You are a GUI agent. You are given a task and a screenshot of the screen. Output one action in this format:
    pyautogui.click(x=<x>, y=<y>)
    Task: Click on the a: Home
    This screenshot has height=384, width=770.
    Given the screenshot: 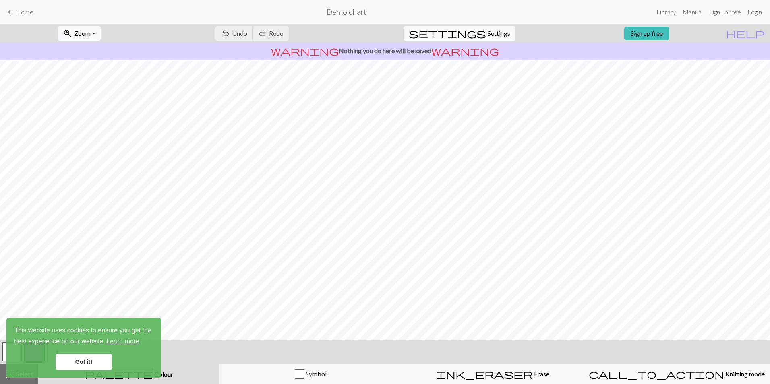 What is the action you would take?
    pyautogui.click(x=19, y=12)
    